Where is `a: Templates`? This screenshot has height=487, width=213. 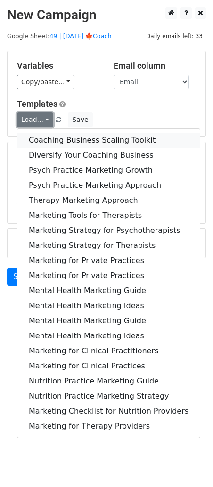 a: Templates is located at coordinates (37, 103).